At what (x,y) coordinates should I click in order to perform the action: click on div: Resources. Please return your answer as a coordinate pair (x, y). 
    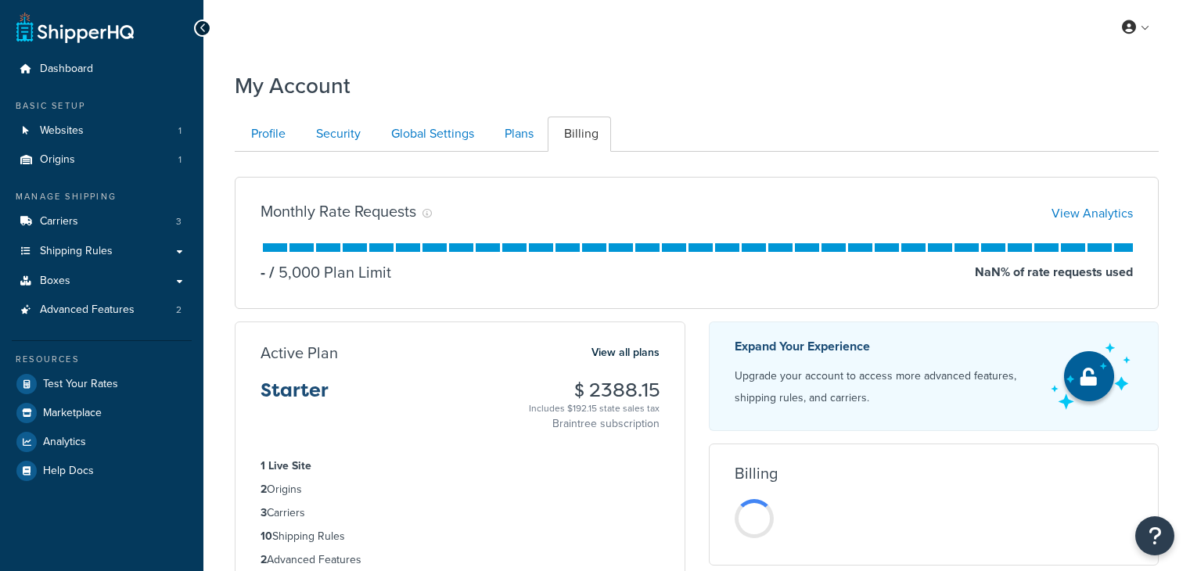
    Looking at the image, I should click on (102, 359).